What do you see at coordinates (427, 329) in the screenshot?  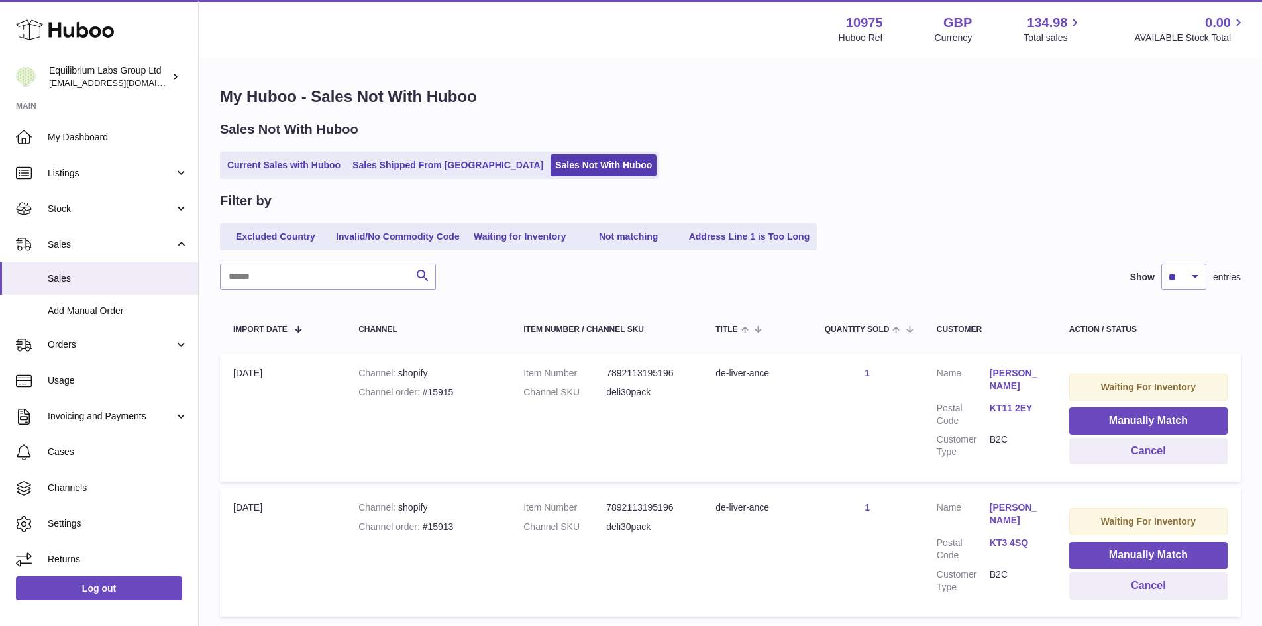 I see `div: Channel` at bounding box center [427, 329].